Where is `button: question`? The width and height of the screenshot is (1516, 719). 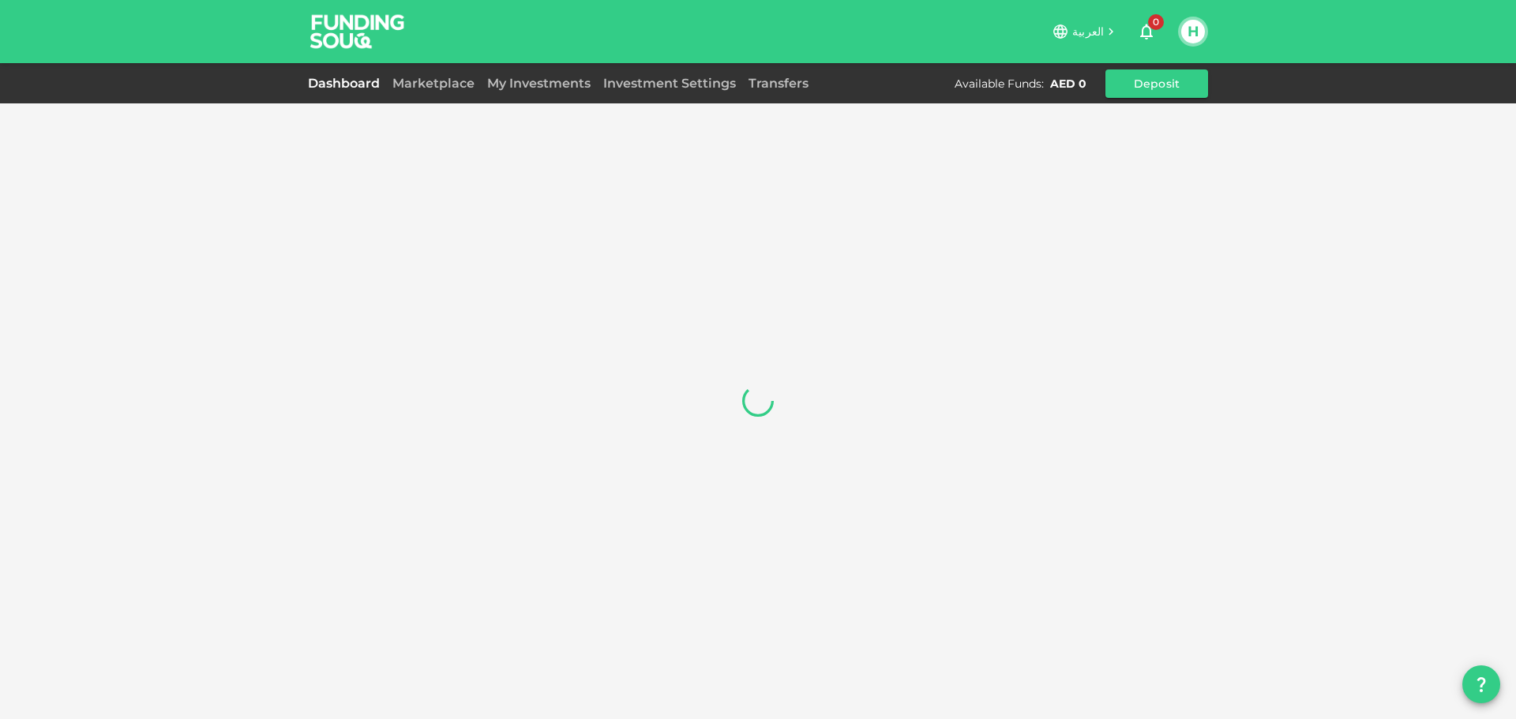
button: question is located at coordinates (1481, 685).